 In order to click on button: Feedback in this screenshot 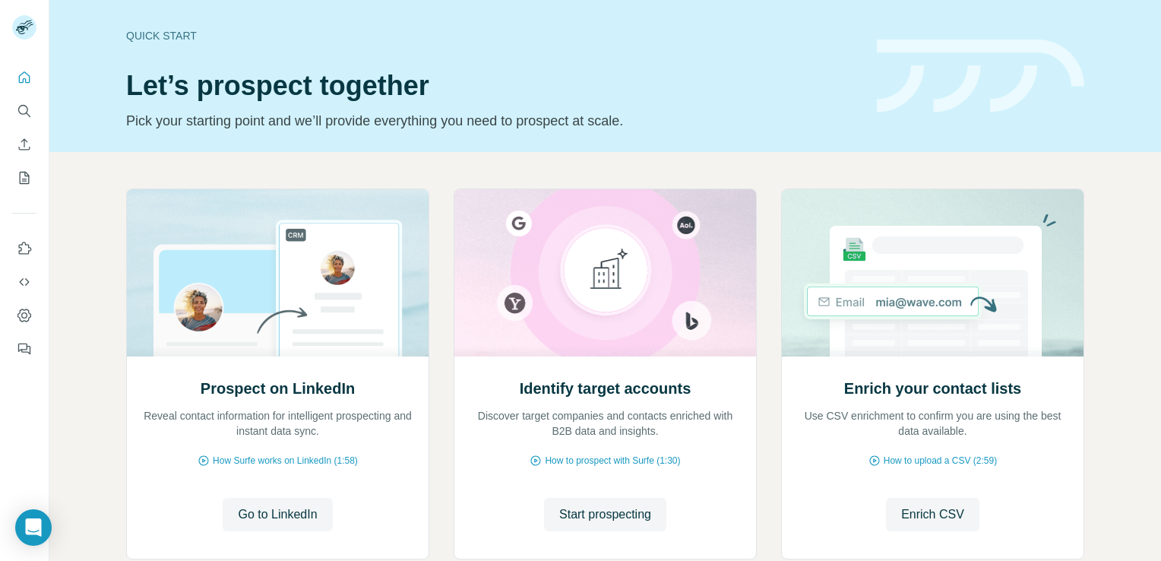, I will do `click(24, 349)`.